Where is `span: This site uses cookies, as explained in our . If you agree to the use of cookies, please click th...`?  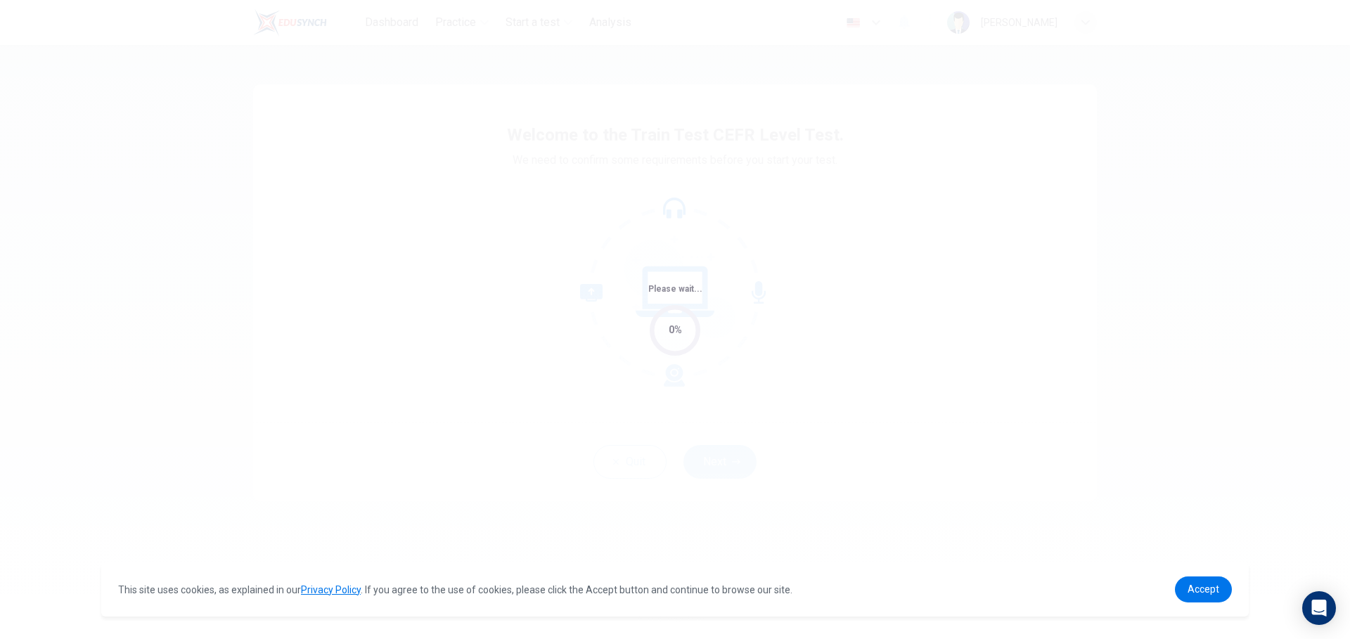 span: This site uses cookies, as explained in our . If you agree to the use of cookies, please click th... is located at coordinates (455, 590).